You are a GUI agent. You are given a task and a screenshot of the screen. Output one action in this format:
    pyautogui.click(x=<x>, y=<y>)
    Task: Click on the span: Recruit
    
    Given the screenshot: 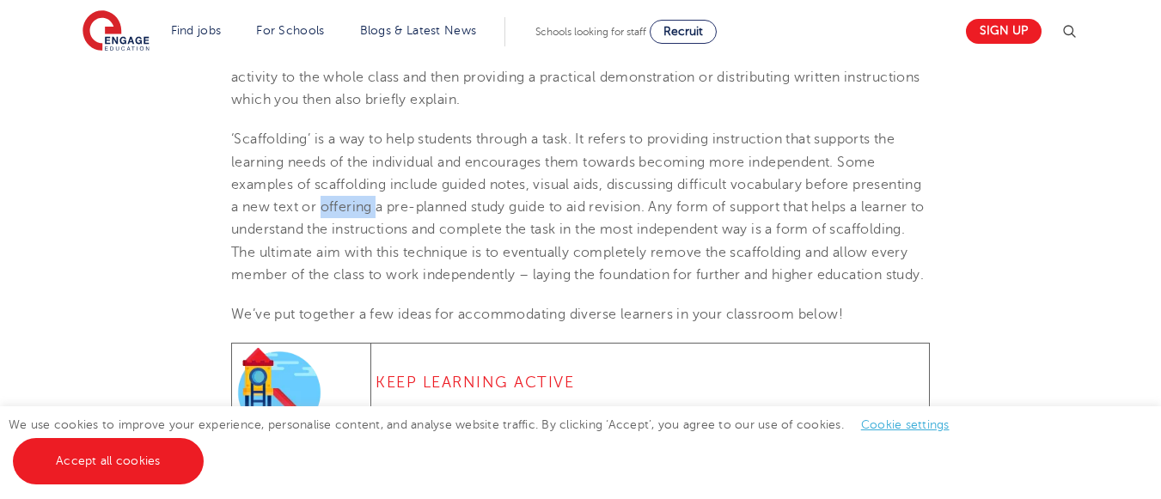 What is the action you would take?
    pyautogui.click(x=683, y=31)
    